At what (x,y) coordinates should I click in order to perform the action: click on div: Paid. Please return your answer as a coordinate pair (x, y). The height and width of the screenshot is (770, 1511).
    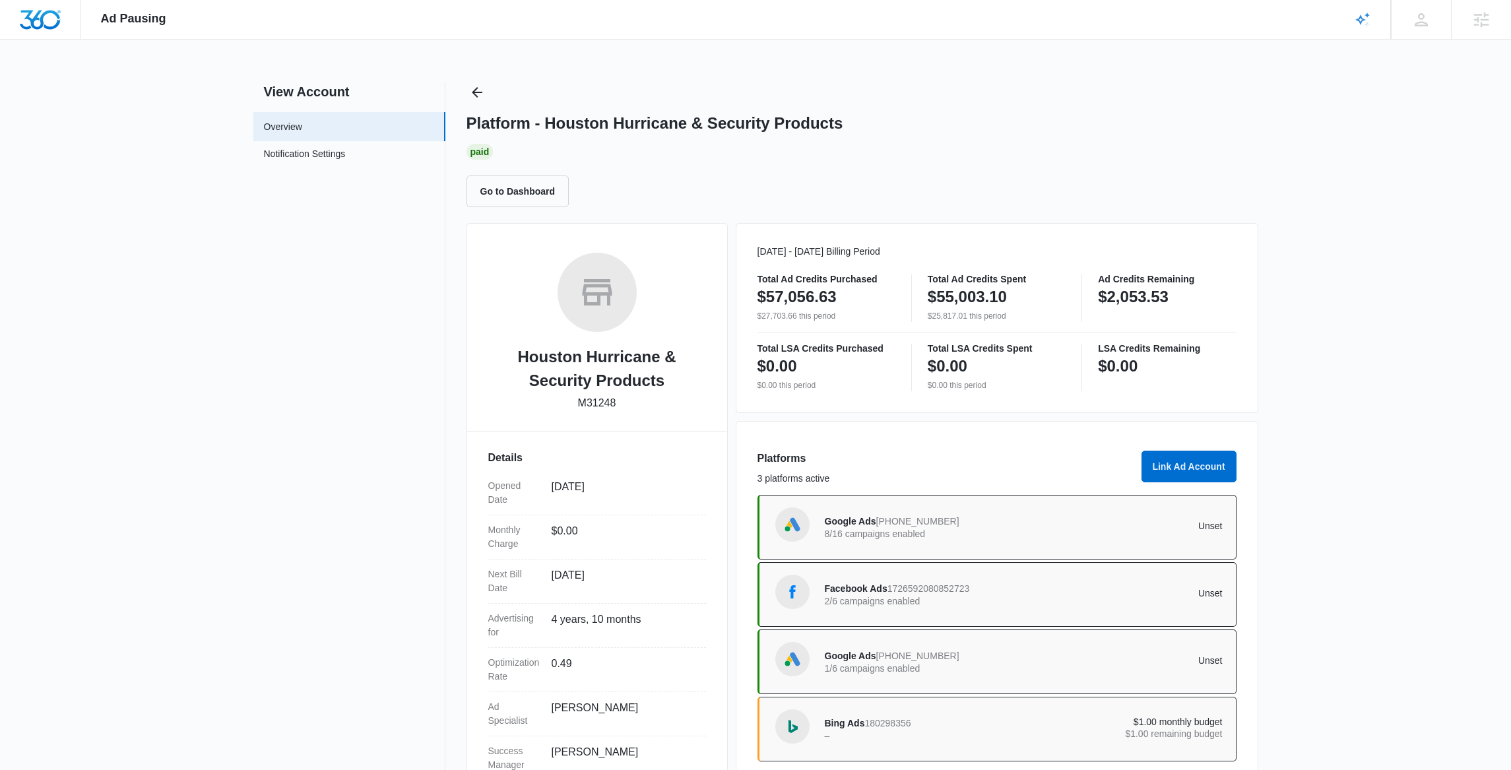
    Looking at the image, I should click on (480, 152).